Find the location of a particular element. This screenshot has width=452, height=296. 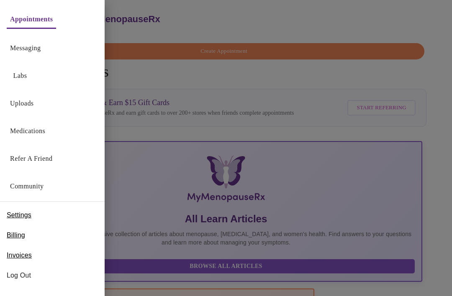

a: Invoices is located at coordinates (19, 255).